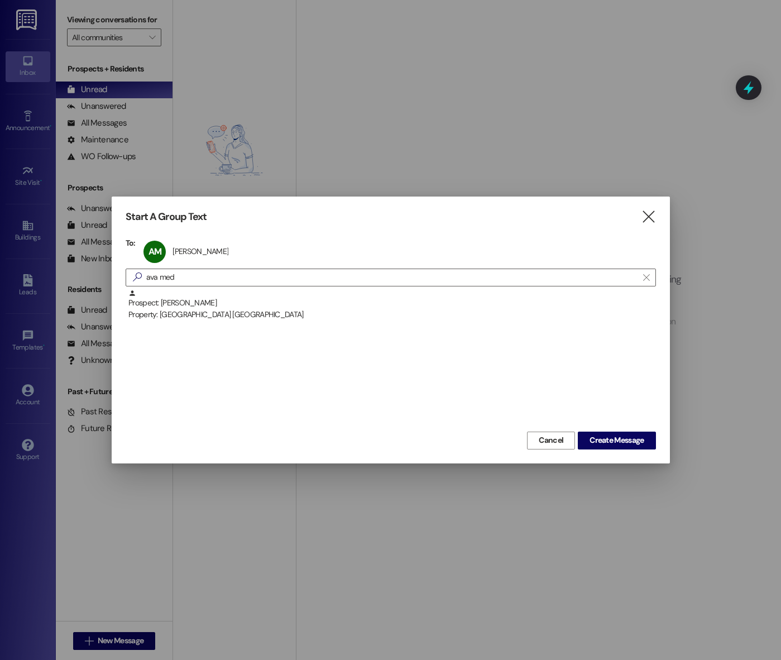 Image resolution: width=781 pixels, height=660 pixels. I want to click on span: AM, so click(155, 251).